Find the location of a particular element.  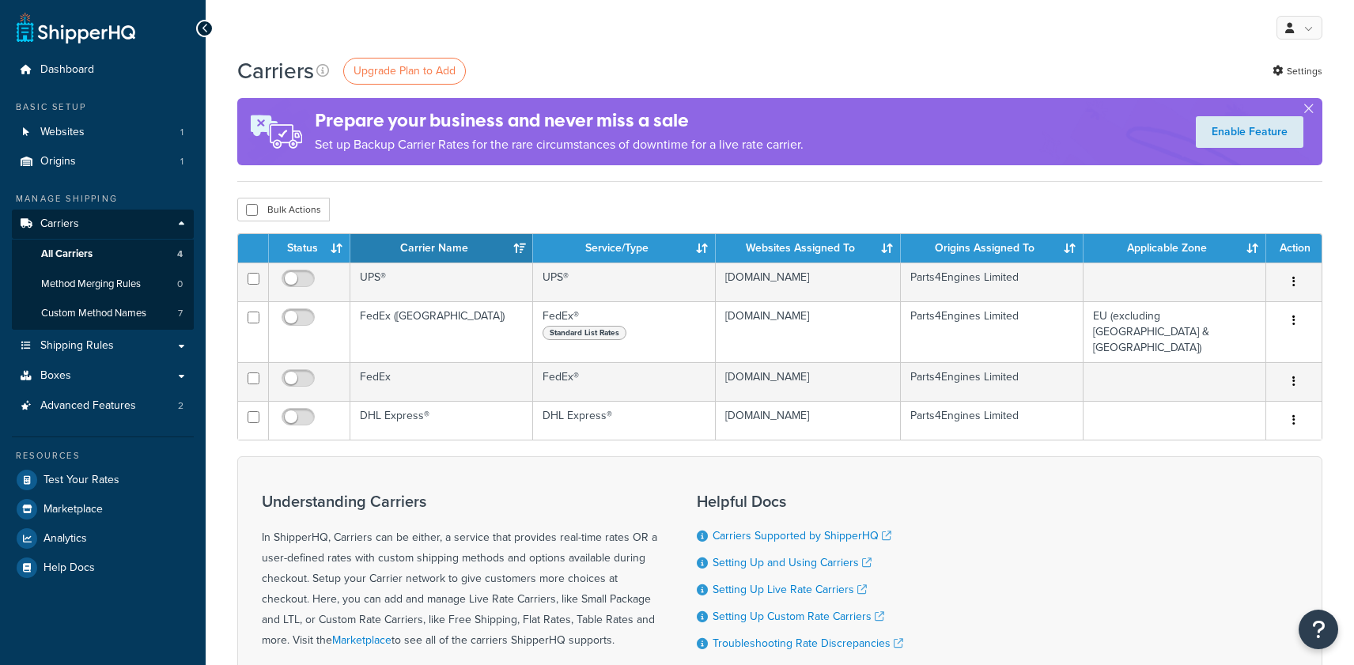

li: Marketplace is located at coordinates (103, 509).